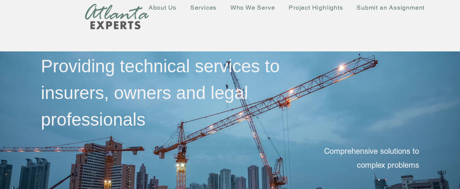 Image resolution: width=460 pixels, height=189 pixels. I want to click on img: New Logo Transparent Background_edited.png, so click(117, 17).